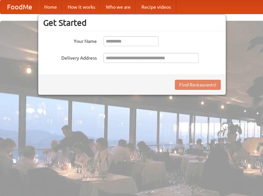  Describe the element at coordinates (70, 40) in the screenshot. I see `label: Your Name` at that location.